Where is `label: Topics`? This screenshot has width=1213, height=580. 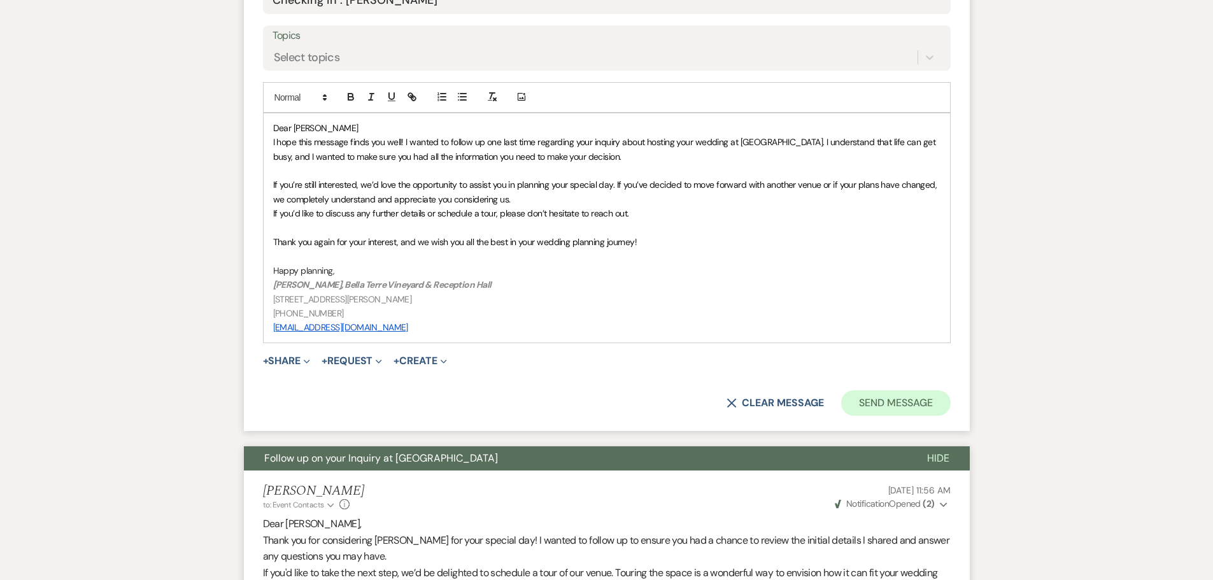
label: Topics is located at coordinates (607, 36).